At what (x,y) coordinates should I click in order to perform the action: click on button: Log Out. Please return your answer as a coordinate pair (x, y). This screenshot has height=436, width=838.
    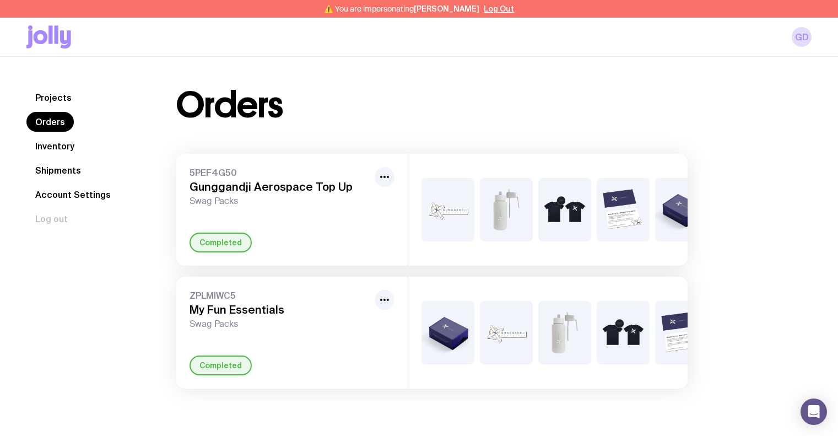
    Looking at the image, I should click on (499, 9).